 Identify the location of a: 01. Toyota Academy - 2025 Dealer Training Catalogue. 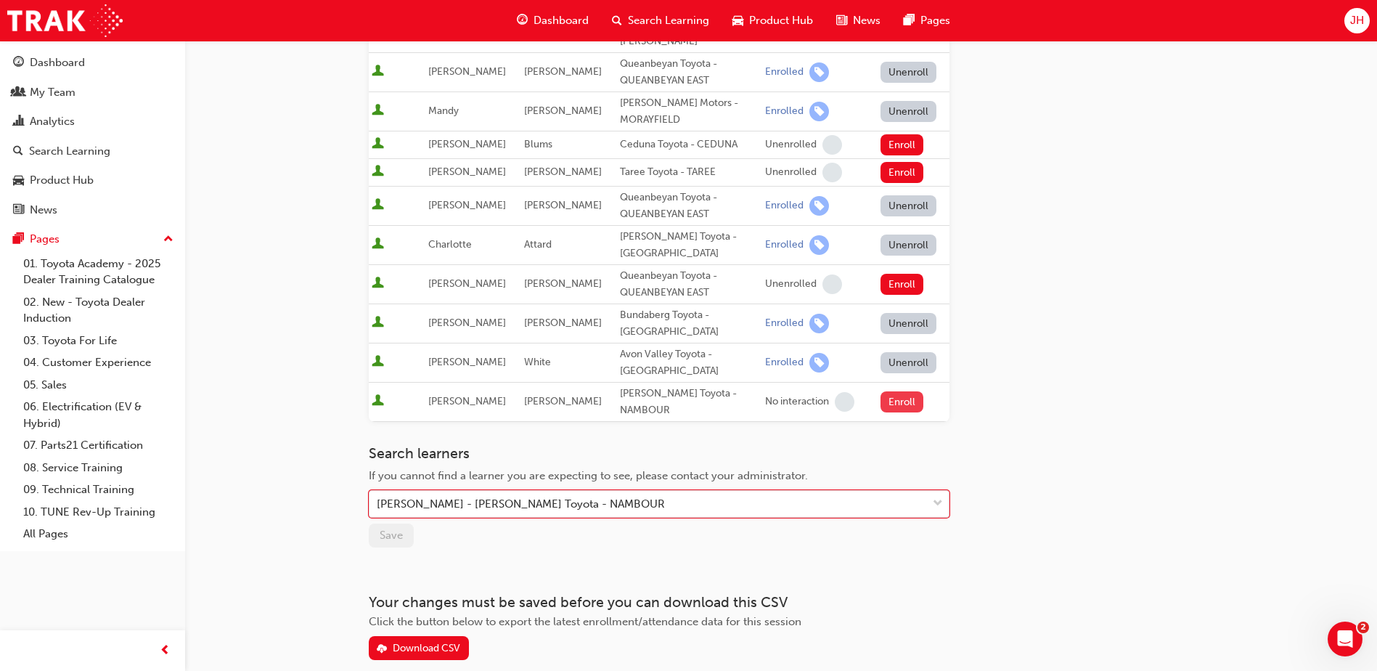
(98, 271).